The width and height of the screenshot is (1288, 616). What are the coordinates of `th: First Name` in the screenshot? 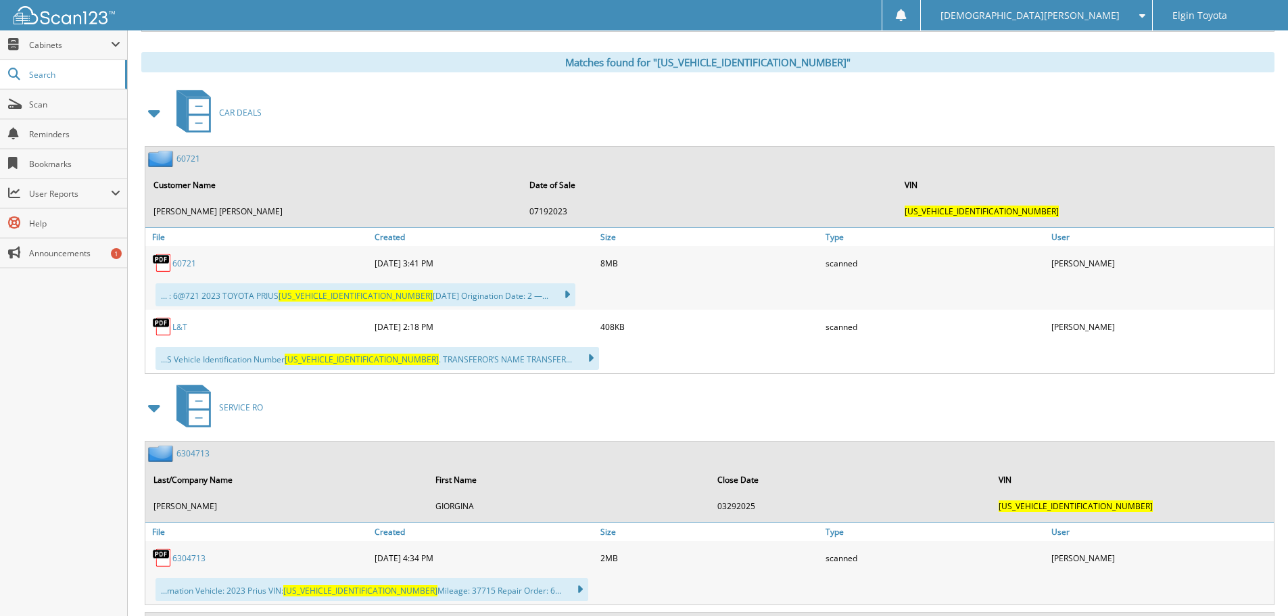 It's located at (569, 479).